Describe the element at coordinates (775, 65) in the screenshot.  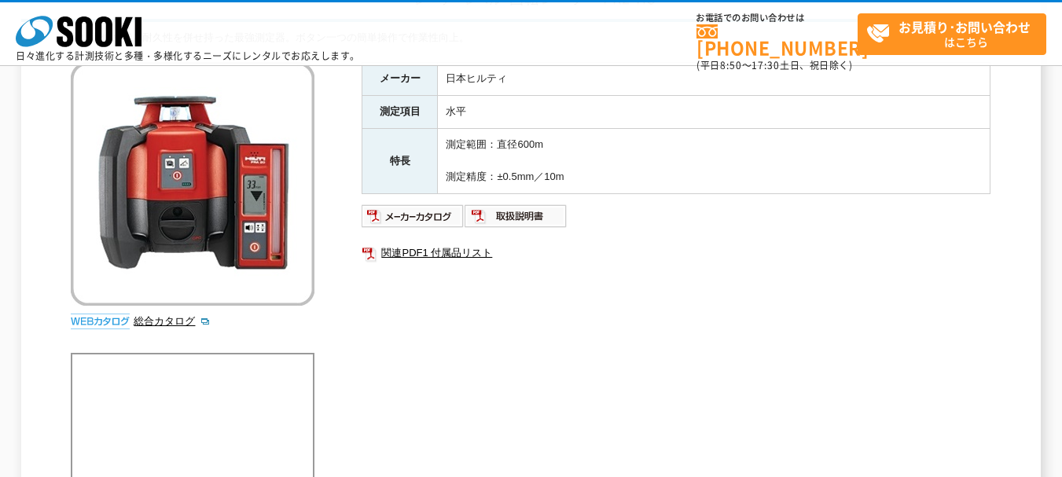
I see `span: (平日 ～ 土日、祝日除く)` at that location.